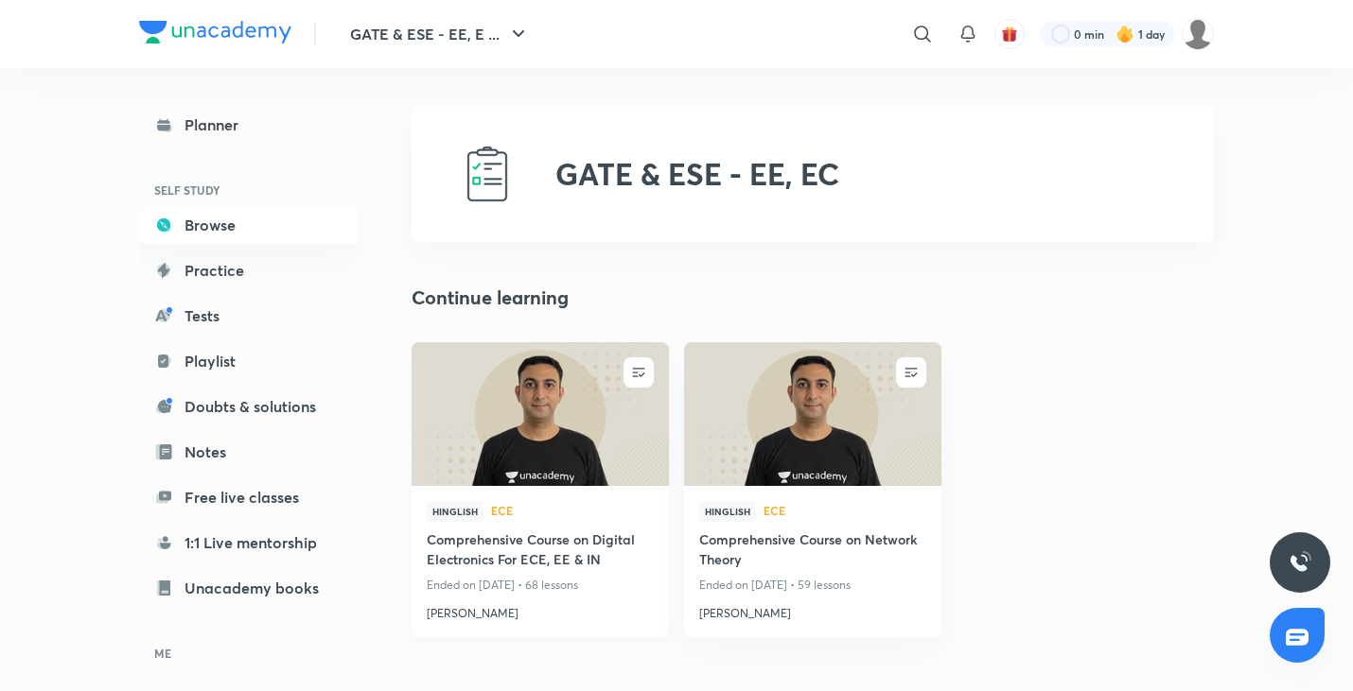 This screenshot has width=1353, height=691. I want to click on button: avatar, so click(1009, 34).